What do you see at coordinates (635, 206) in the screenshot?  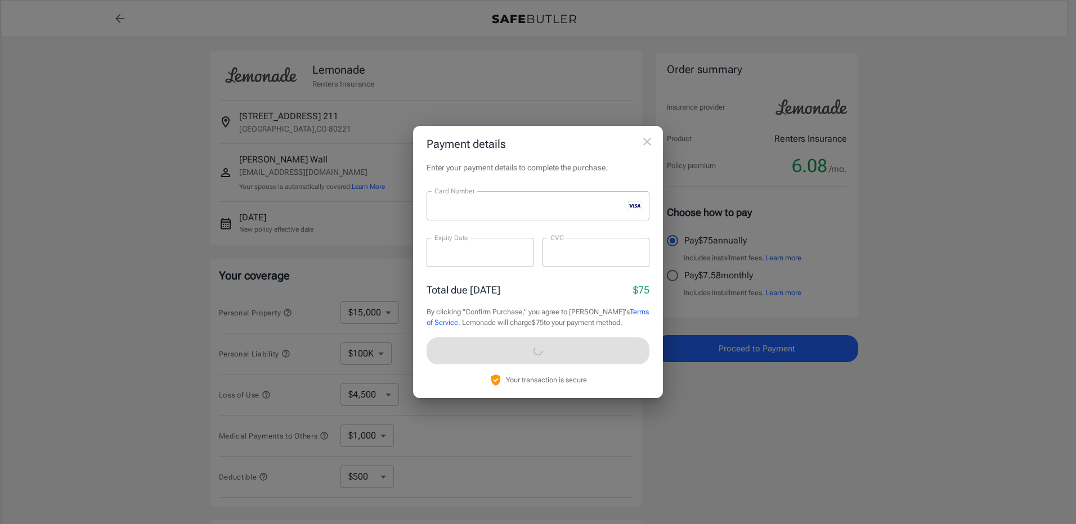 I see `svg: visa` at bounding box center [635, 206].